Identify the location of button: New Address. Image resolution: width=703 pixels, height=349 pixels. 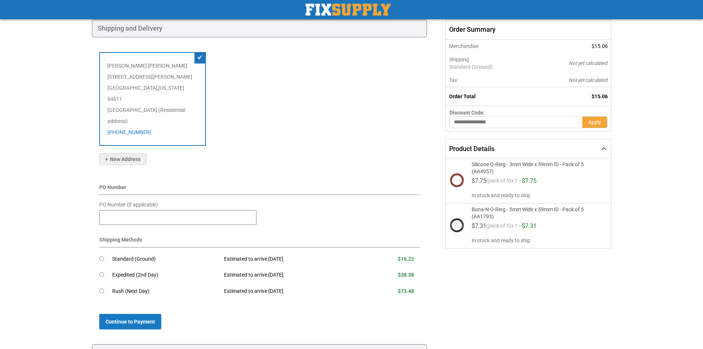
(123, 159).